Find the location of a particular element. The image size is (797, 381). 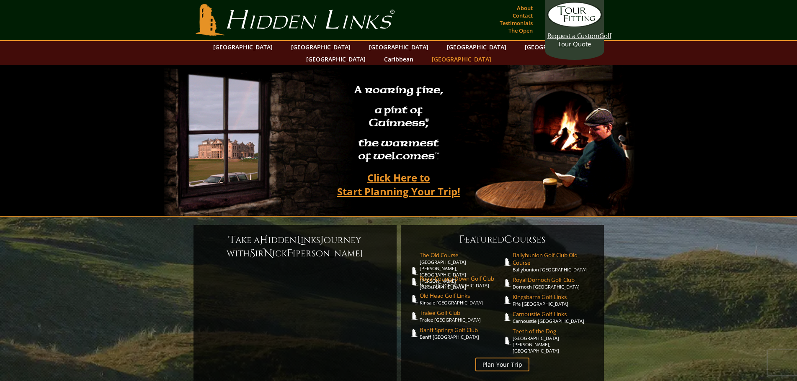

a: Testimonials is located at coordinates (516, 23).